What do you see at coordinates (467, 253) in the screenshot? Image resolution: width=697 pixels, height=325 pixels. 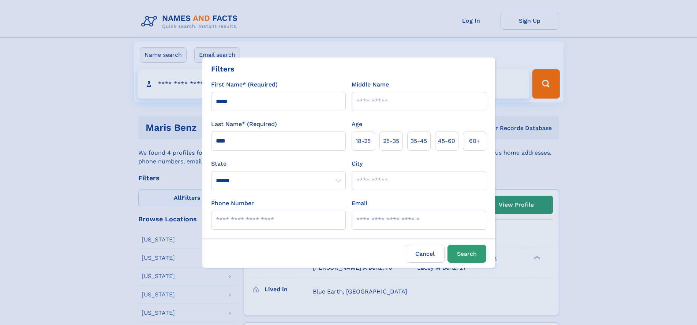 I see `button: Search` at bounding box center [467, 253].